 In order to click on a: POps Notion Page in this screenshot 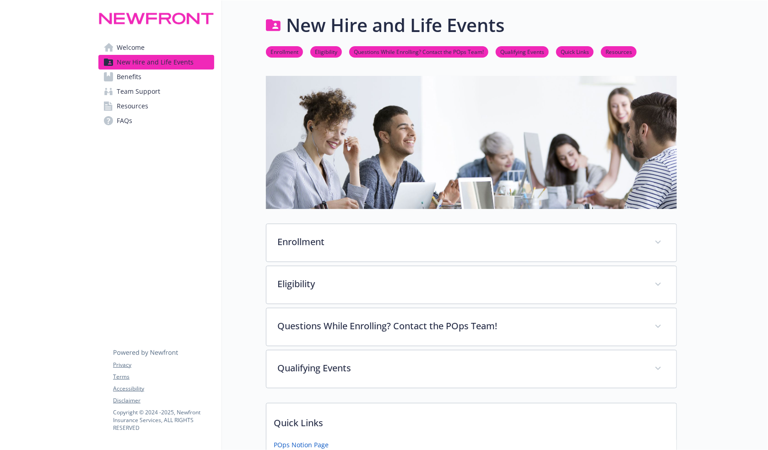, I will do `click(301, 445)`.